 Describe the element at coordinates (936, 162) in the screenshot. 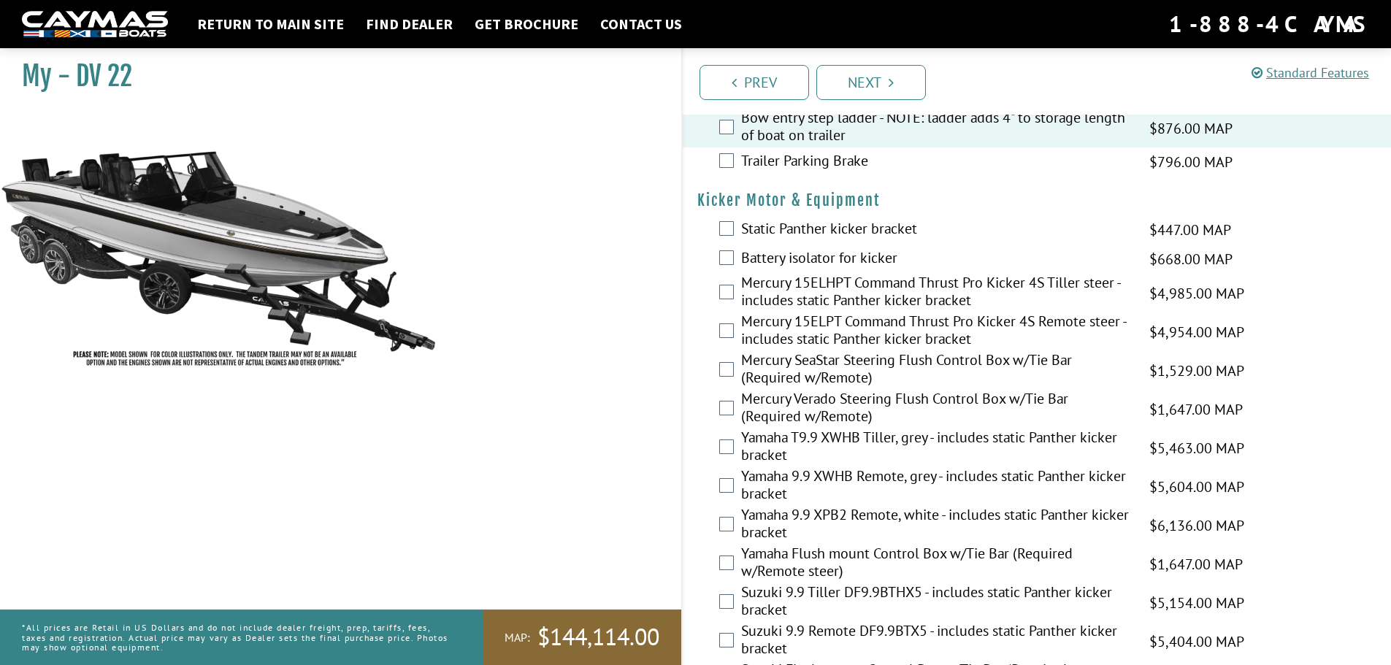

I see `label: Trailer Parking Brake` at that location.